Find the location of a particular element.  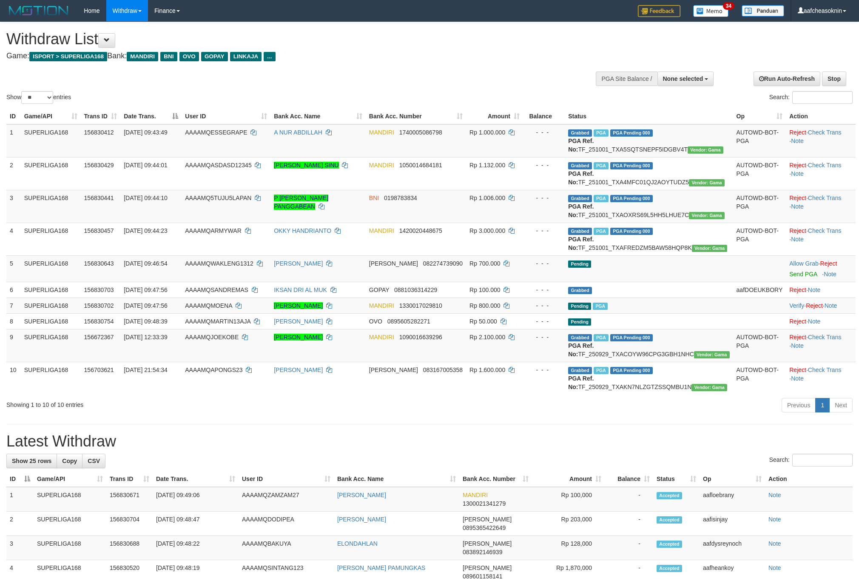

div: Showing 1 to 10 of 10 entries is located at coordinates (179, 403).